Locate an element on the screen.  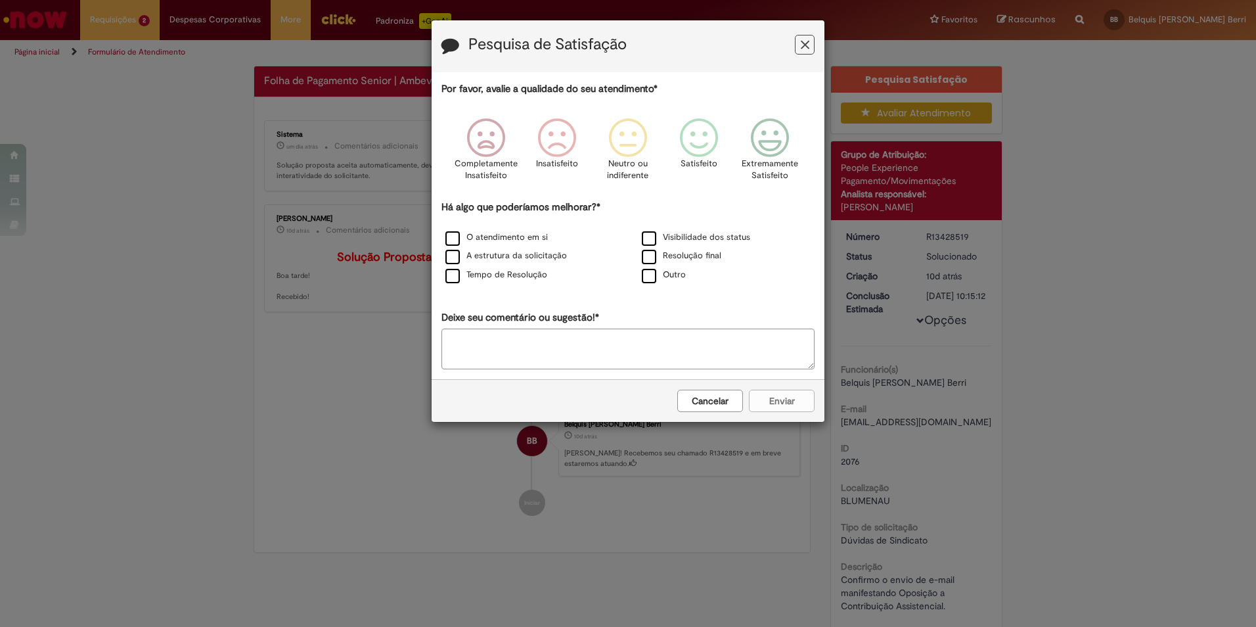
p: Completamente Insatisfeito is located at coordinates (486, 169).